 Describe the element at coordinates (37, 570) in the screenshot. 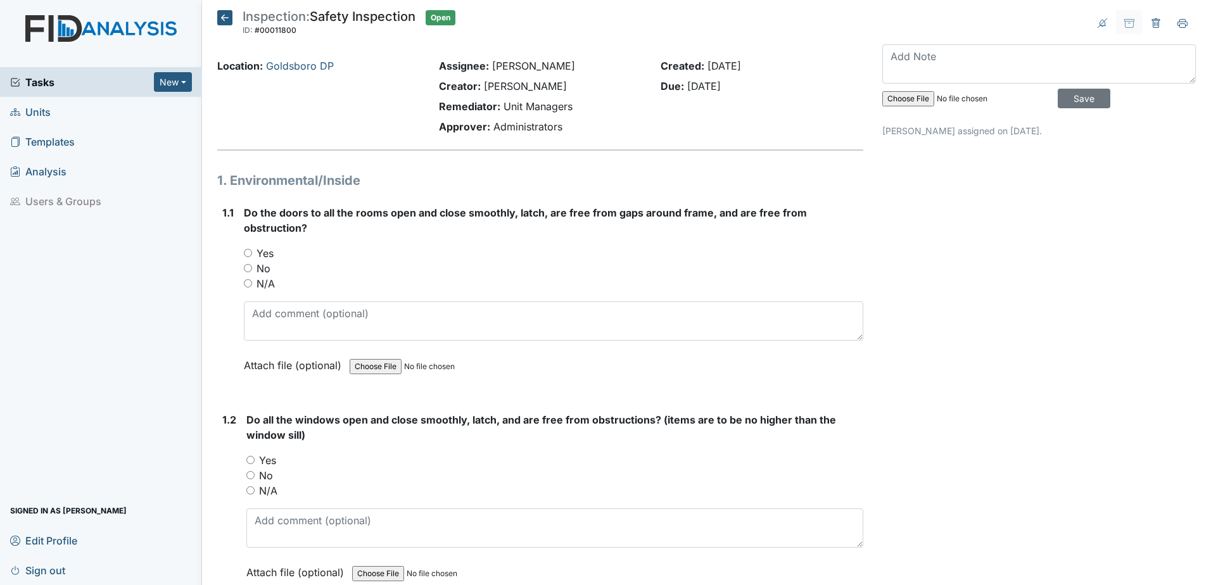

I see `span: Sign out` at that location.